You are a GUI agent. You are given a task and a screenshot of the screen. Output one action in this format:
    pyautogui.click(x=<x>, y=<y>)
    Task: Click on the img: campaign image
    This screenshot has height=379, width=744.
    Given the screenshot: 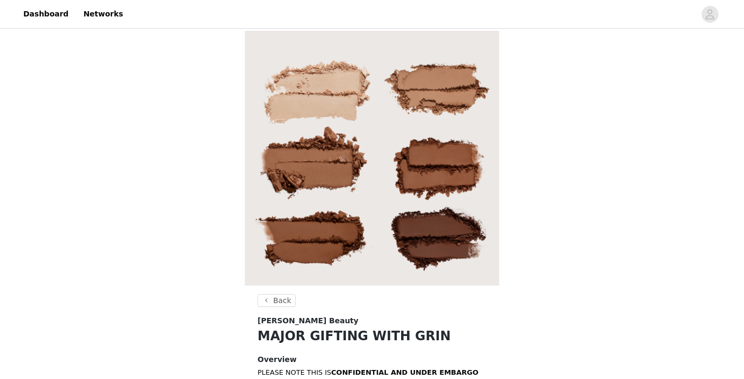 What is the action you would take?
    pyautogui.click(x=372, y=158)
    